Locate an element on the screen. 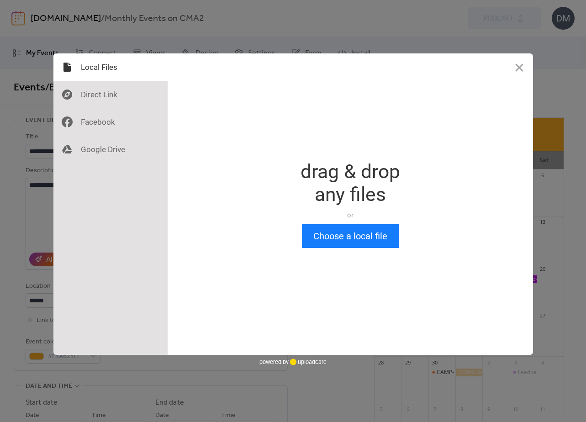 The height and width of the screenshot is (422, 586). div: Facebook is located at coordinates (111, 122).